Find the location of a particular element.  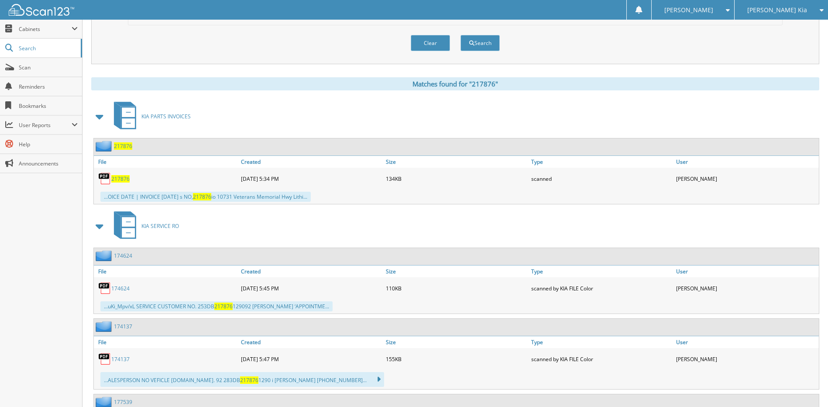

div: 134KB is located at coordinates (456, 178).